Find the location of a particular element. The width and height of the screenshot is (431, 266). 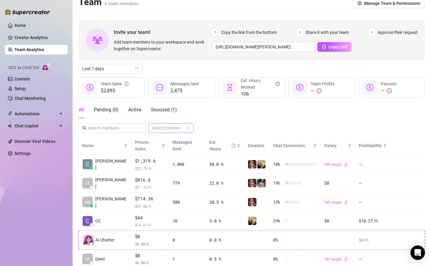

th: Creators is located at coordinates (257, 146).